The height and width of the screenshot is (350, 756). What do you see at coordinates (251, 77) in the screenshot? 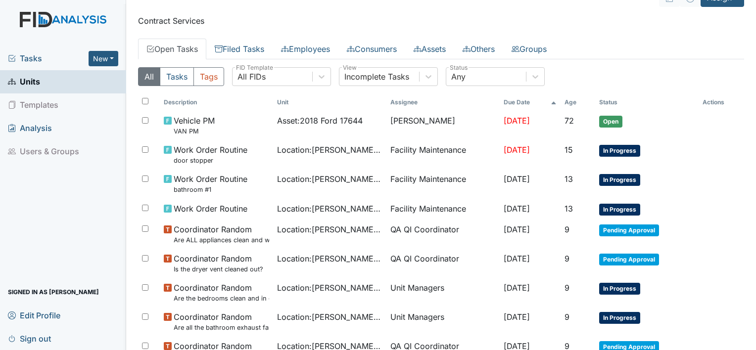
I see `div: All FIDs` at bounding box center [251, 77].